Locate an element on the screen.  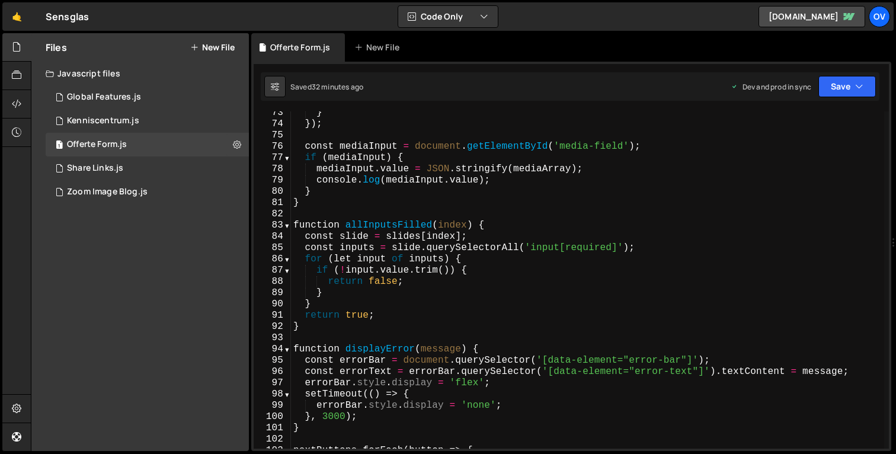
div: 81 is located at coordinates (272, 203).